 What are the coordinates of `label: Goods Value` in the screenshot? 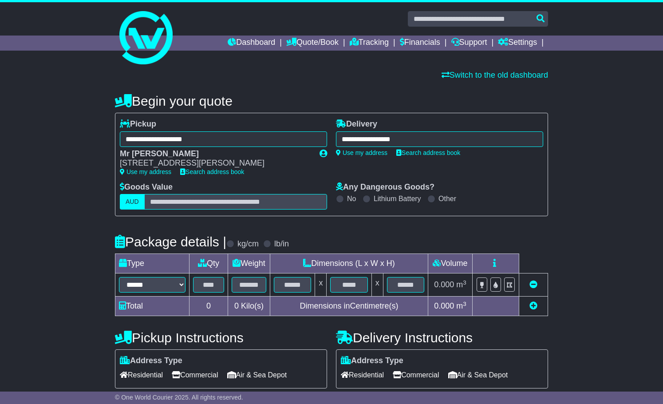 It's located at (146, 187).